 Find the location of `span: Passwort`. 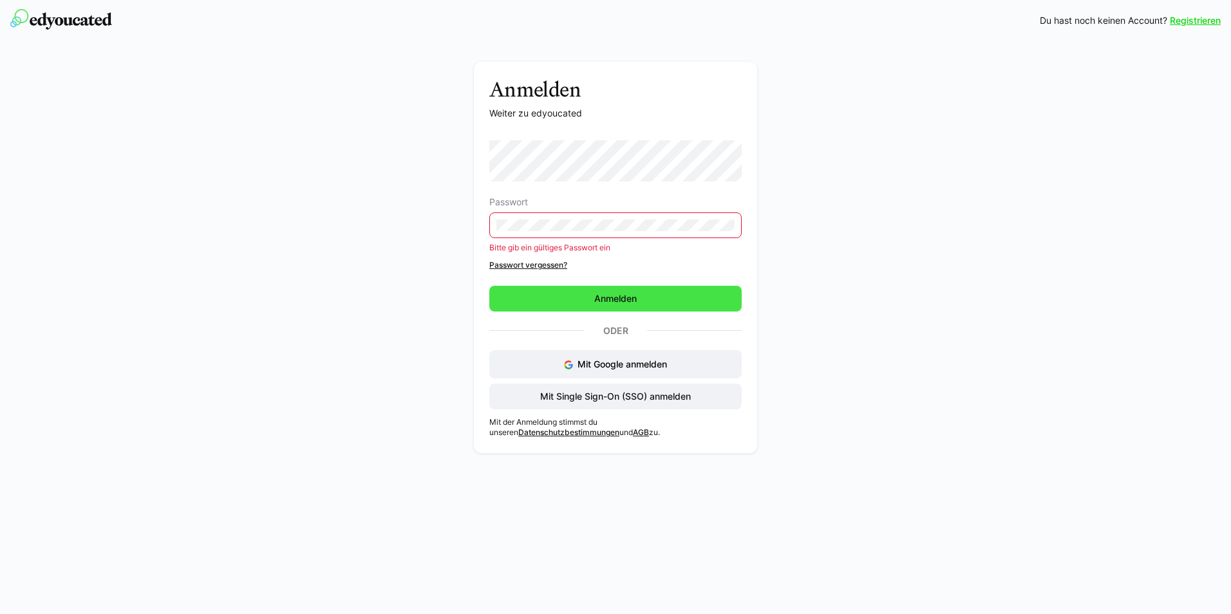

span: Passwort is located at coordinates (508, 202).